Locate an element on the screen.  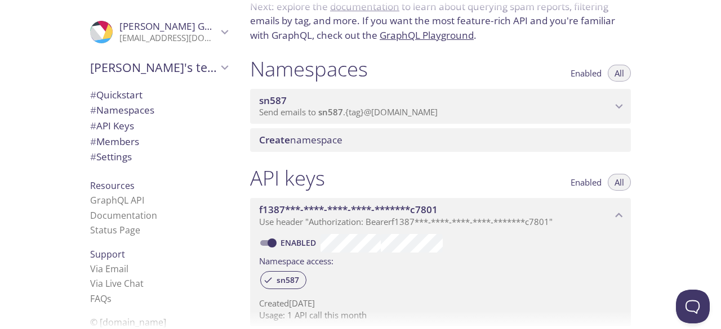
a: FAQ is located at coordinates (101, 299).